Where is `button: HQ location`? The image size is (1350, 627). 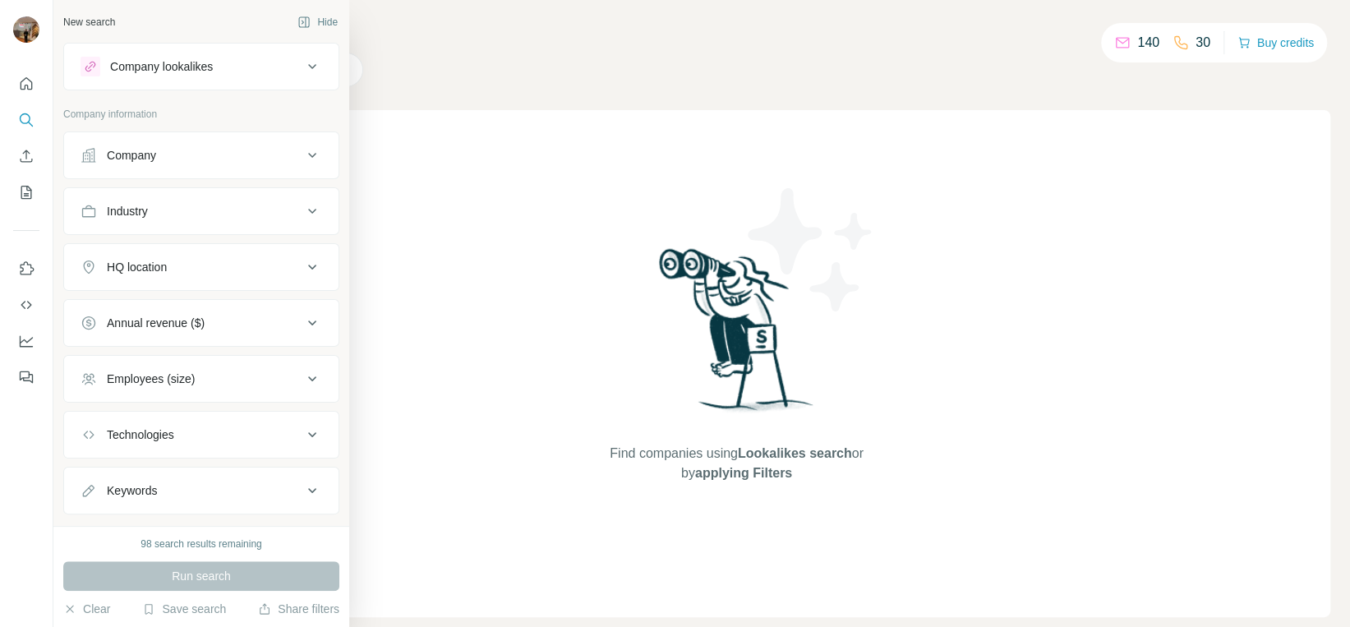 button: HQ location is located at coordinates (201, 267).